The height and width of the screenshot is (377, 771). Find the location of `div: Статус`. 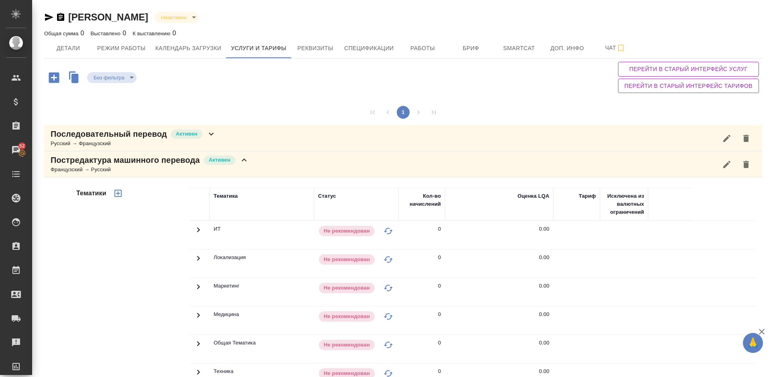

div: Статус is located at coordinates (327, 196).